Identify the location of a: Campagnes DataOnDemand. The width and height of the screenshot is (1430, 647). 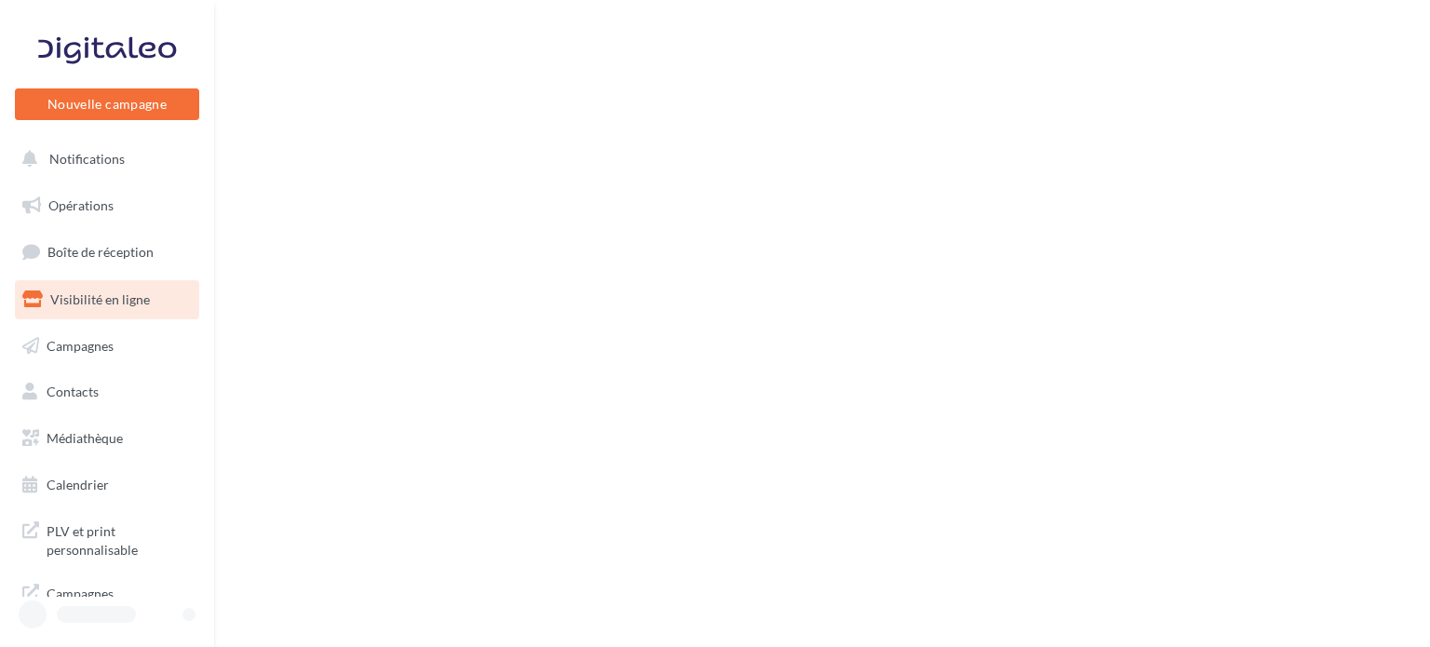
(107, 601).